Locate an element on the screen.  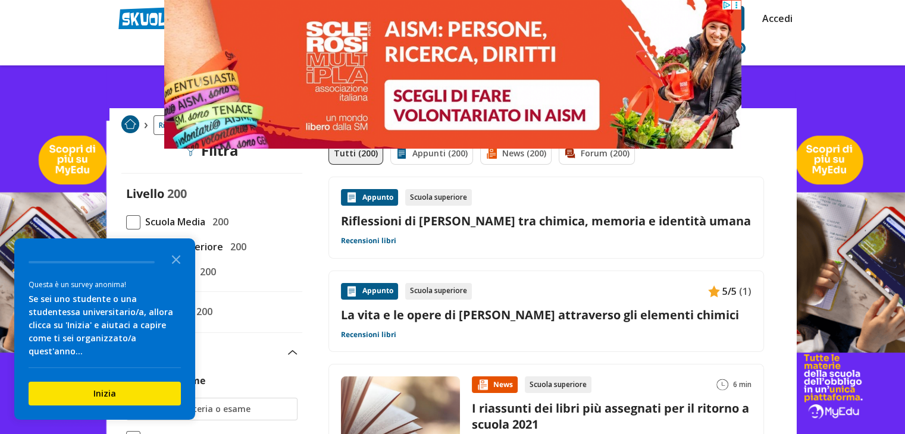
a: Tutti (200) is located at coordinates (356, 153).